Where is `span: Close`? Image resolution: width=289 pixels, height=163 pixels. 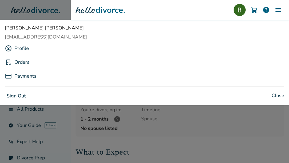
span: Close is located at coordinates (278, 96).